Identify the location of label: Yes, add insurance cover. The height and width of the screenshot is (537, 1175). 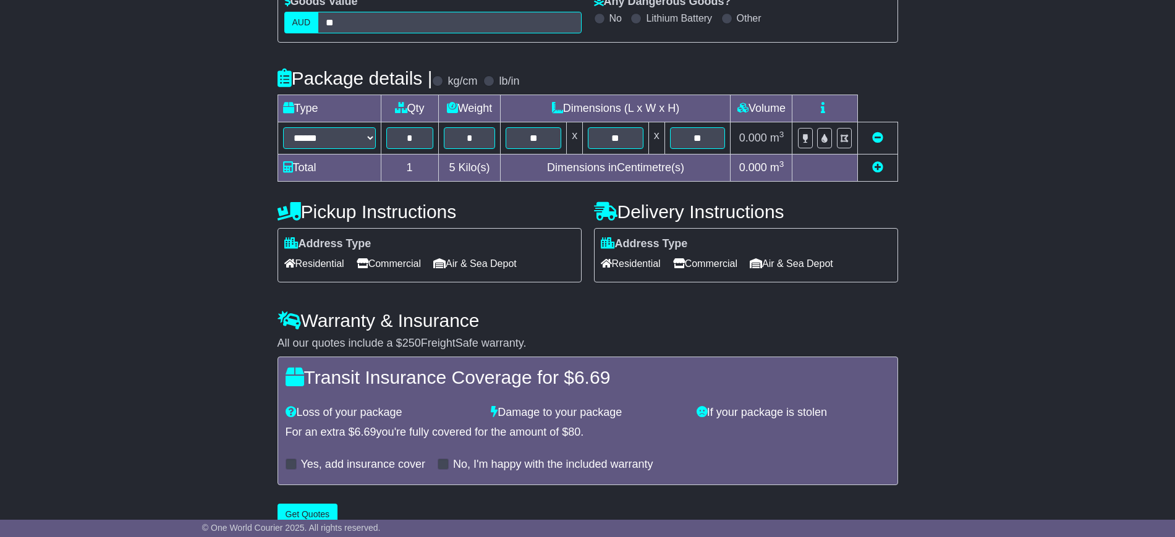
(363, 465).